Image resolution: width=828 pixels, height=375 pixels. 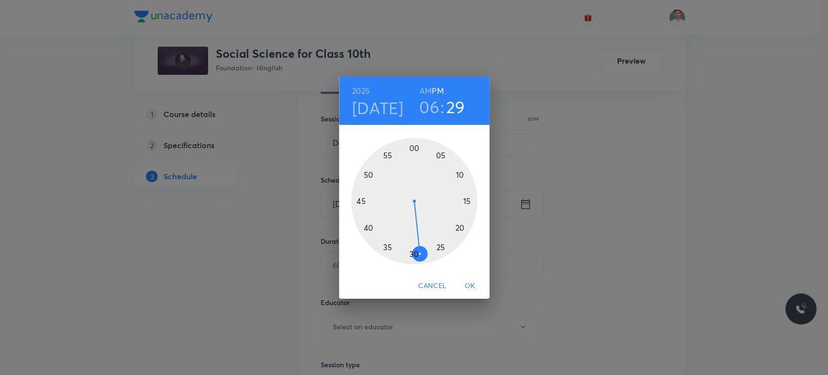 I want to click on h6: PM, so click(x=438, y=91).